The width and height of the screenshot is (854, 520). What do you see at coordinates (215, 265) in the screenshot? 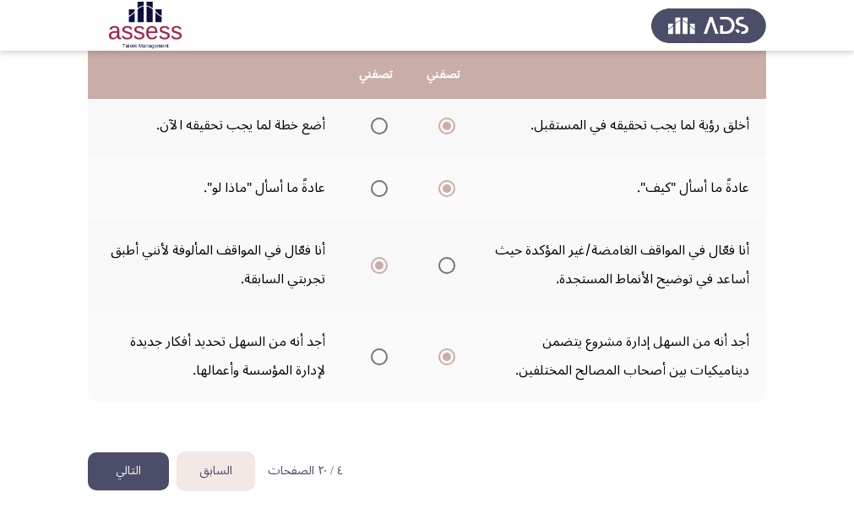
I see `td: أنا فعّال في المواقف المألوفة لأنني أطبق تجربتي السابقة.` at bounding box center [215, 265].